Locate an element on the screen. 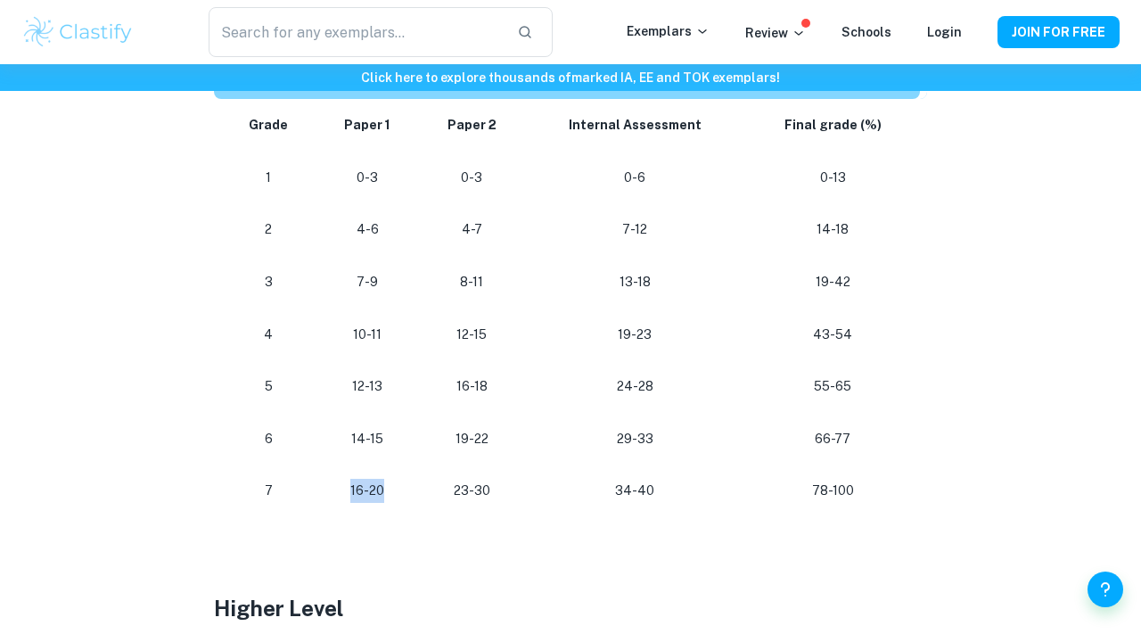 Image resolution: width=1141 pixels, height=634 pixels. p: 12-13 is located at coordinates (367, 386).